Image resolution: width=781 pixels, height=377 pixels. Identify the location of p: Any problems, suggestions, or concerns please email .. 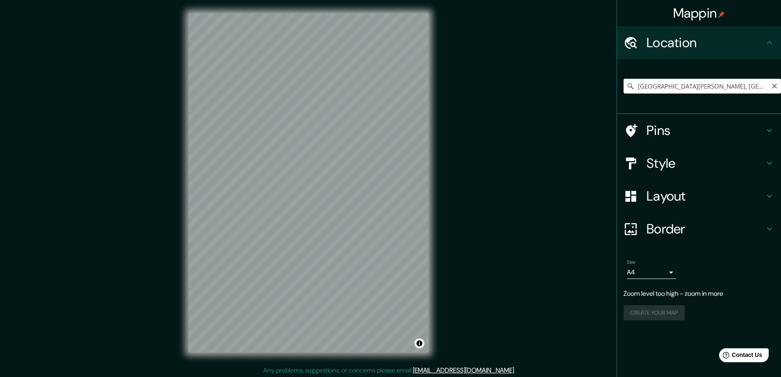
(389, 370).